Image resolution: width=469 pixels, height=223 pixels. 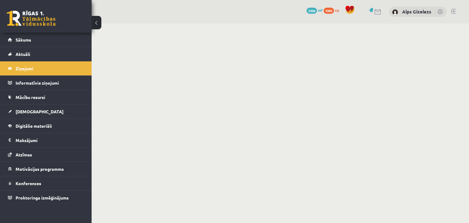 I want to click on a: 3306 mP, so click(x=314, y=10).